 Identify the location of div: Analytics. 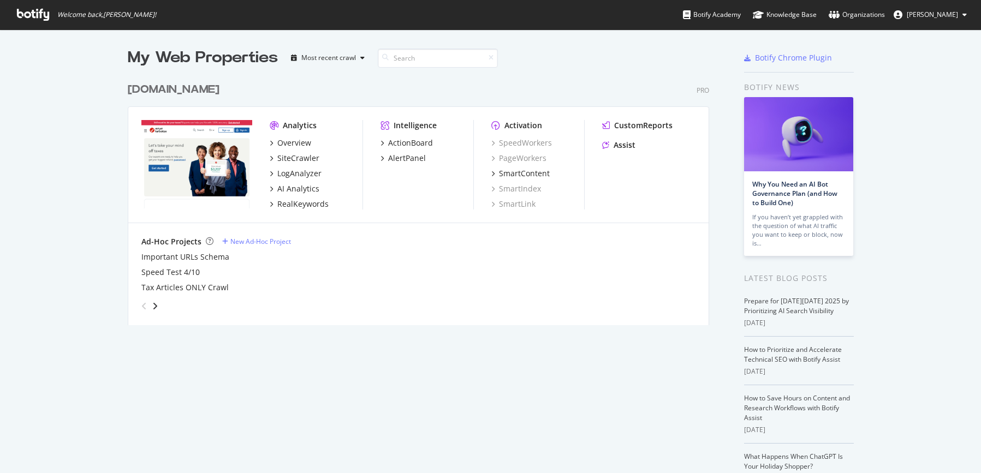
(300, 126).